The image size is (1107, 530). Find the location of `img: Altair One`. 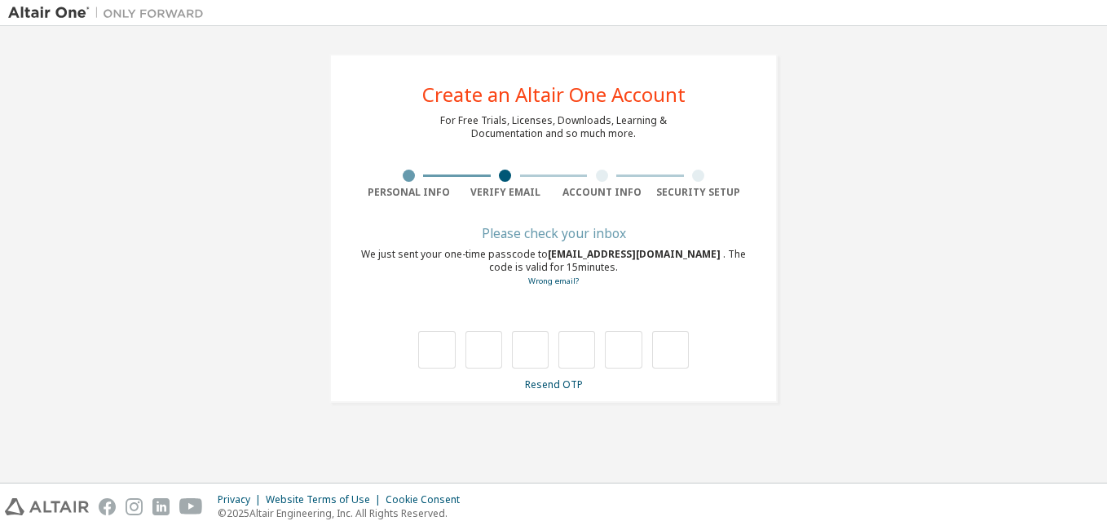

img: Altair One is located at coordinates (110, 13).